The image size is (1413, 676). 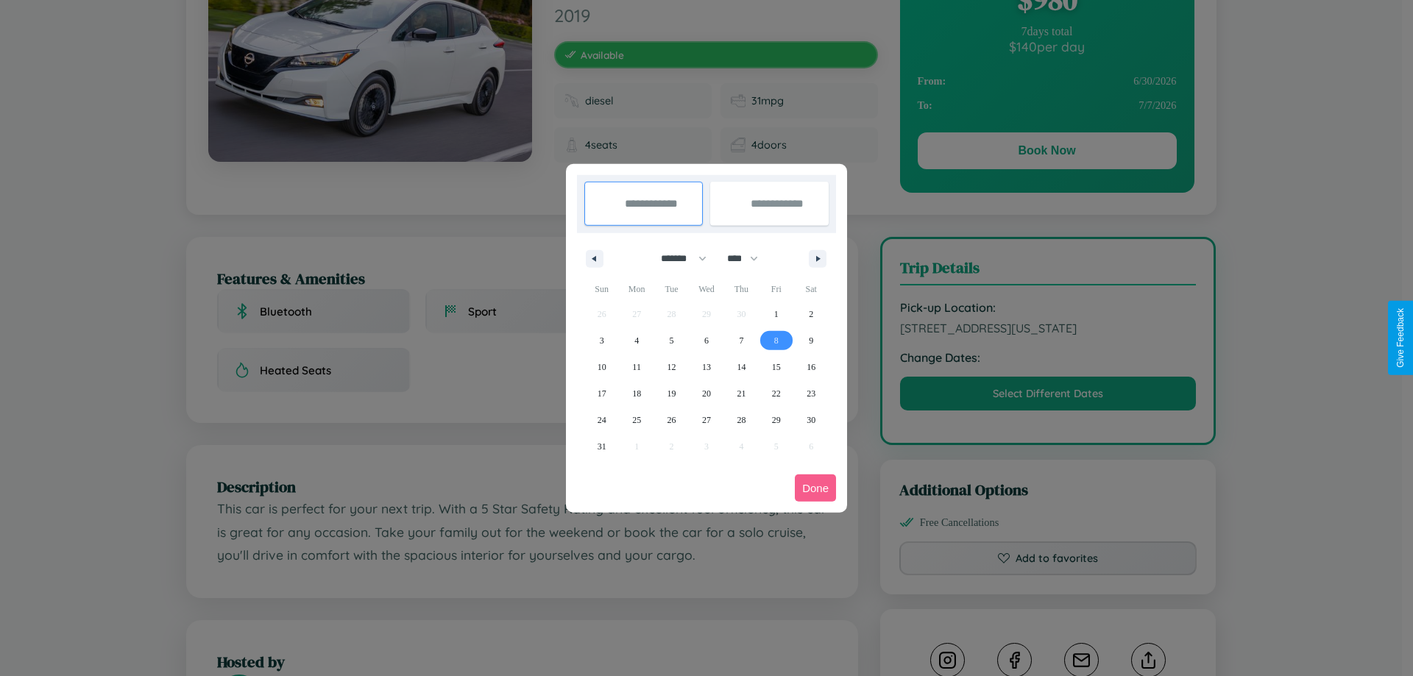 What do you see at coordinates (706, 289) in the screenshot?
I see `span: Wed` at bounding box center [706, 289].